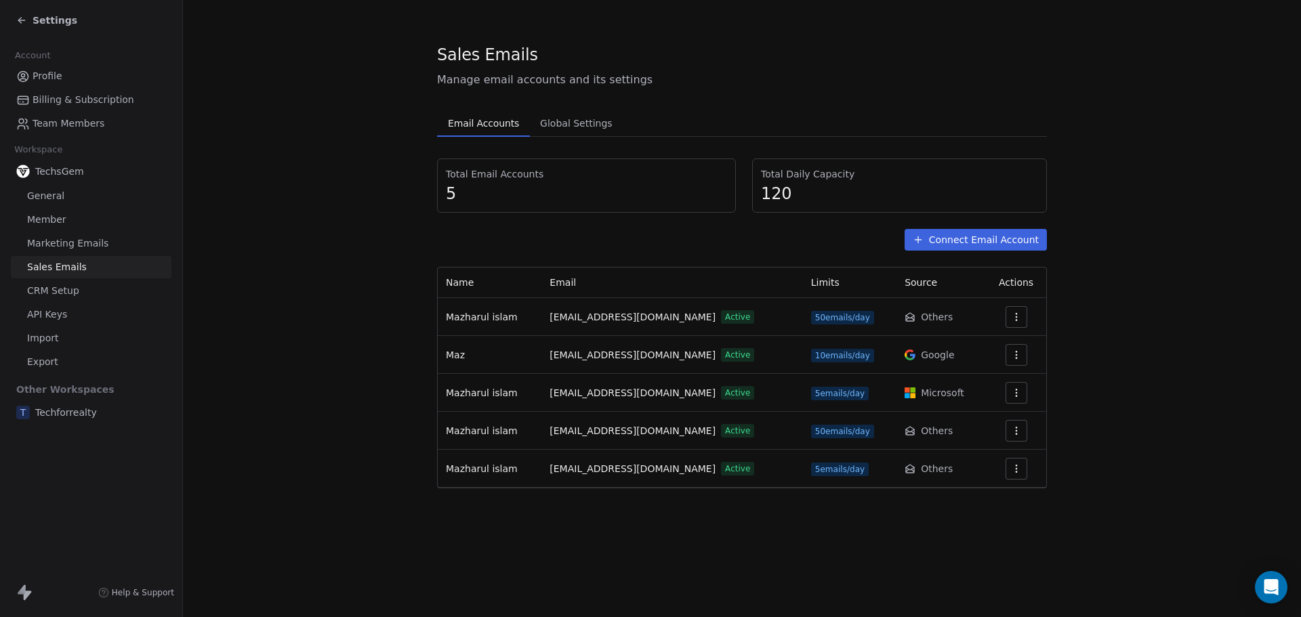  I want to click on a: Help & Support, so click(136, 593).